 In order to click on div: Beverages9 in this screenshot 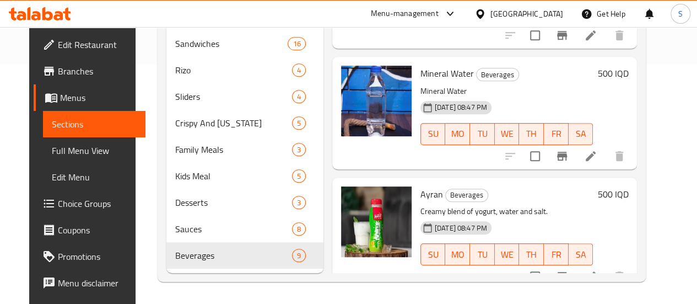, I will do `click(245, 255)`.